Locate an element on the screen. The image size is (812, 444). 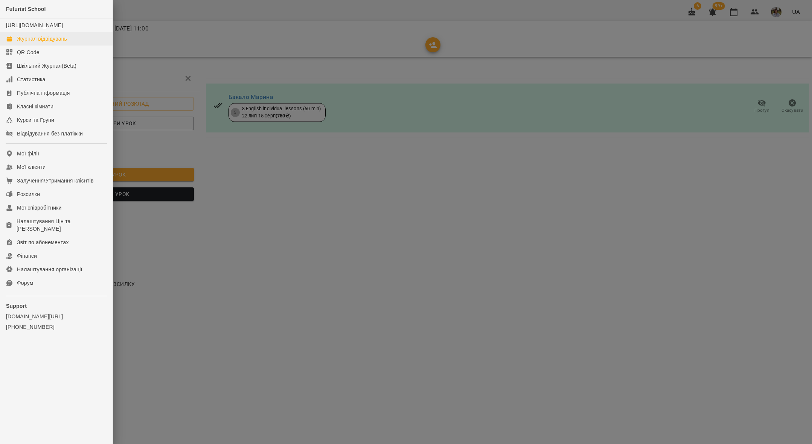
div: Мої співробітники is located at coordinates (39, 208).